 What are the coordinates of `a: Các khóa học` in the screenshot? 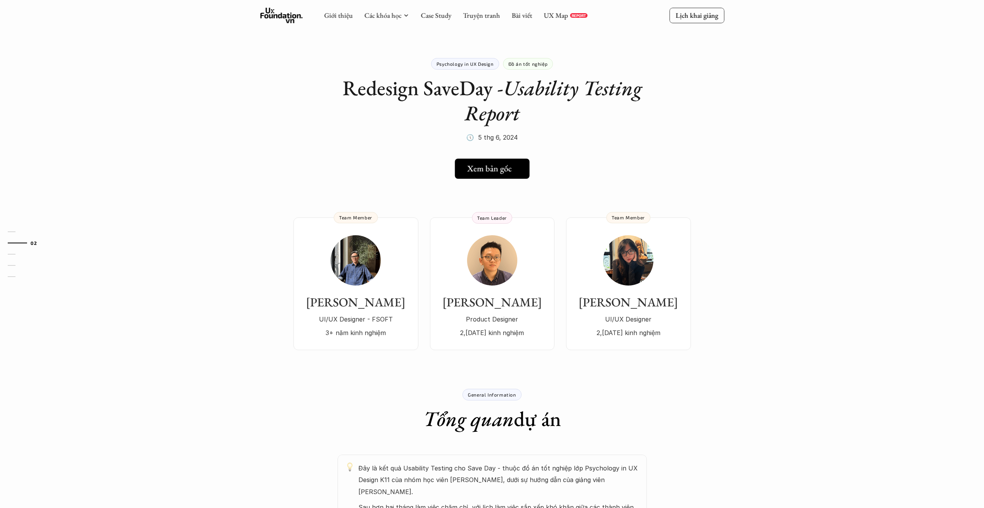 It's located at (383, 15).